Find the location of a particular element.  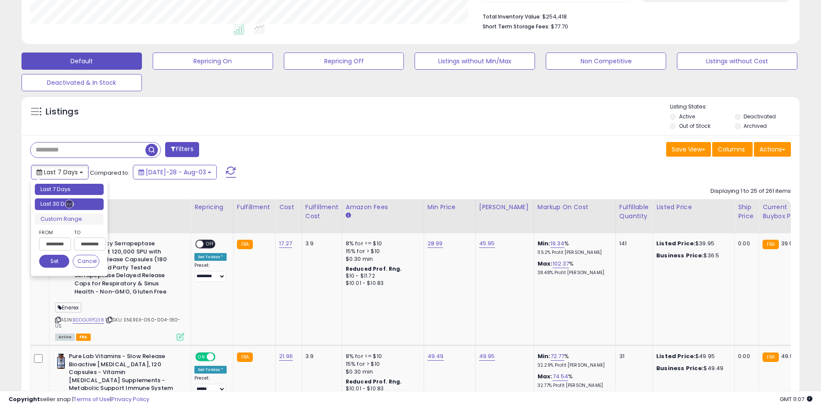

button: Deactivated & In Stock is located at coordinates (82, 83).